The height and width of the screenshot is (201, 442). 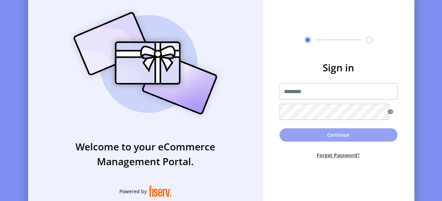 What do you see at coordinates (133, 191) in the screenshot?
I see `span: Powered by` at bounding box center [133, 191].